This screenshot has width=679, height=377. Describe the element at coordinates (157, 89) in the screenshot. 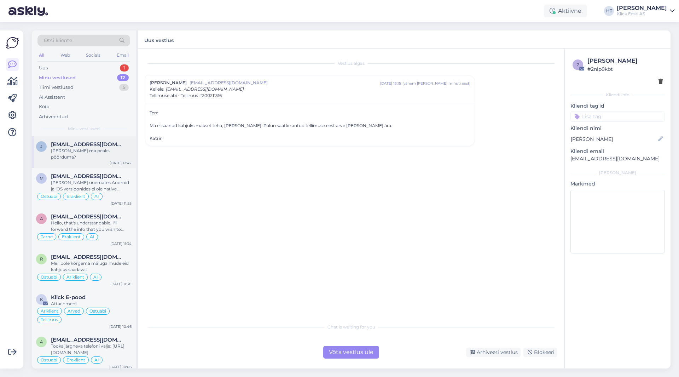

I see `span: Kellele :` at that location.